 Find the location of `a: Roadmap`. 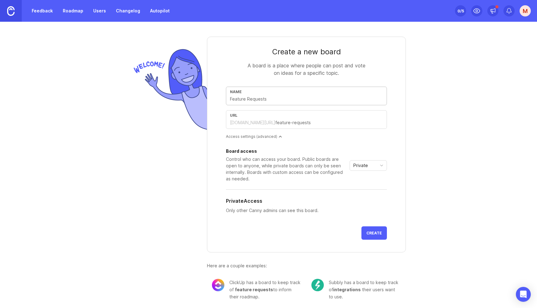

a: Roadmap is located at coordinates (73, 11).